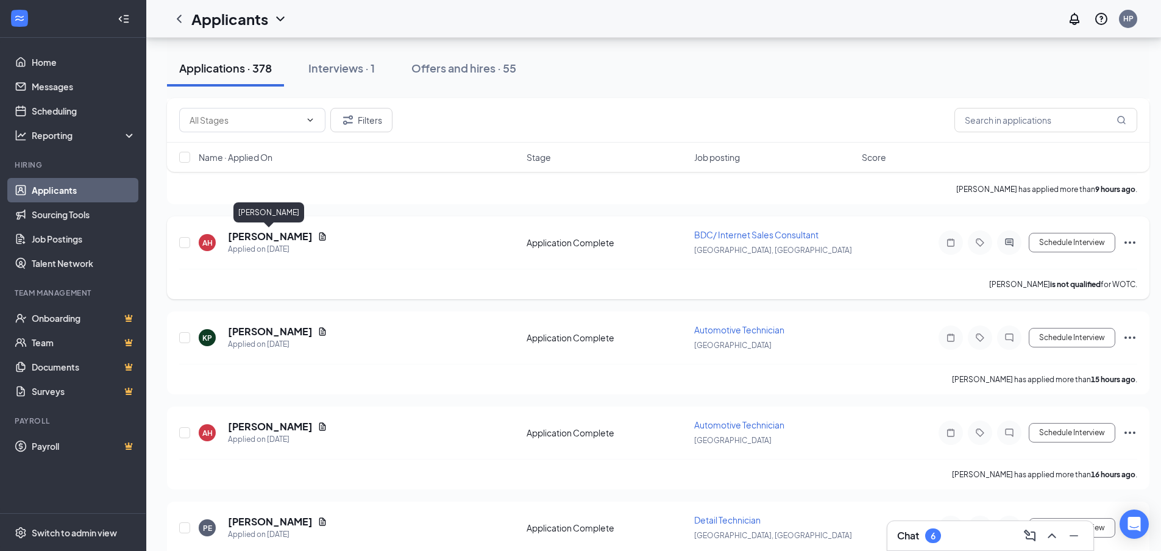 Image resolution: width=1161 pixels, height=551 pixels. What do you see at coordinates (124, 19) in the screenshot?
I see `svg: Collapse` at bounding box center [124, 19].